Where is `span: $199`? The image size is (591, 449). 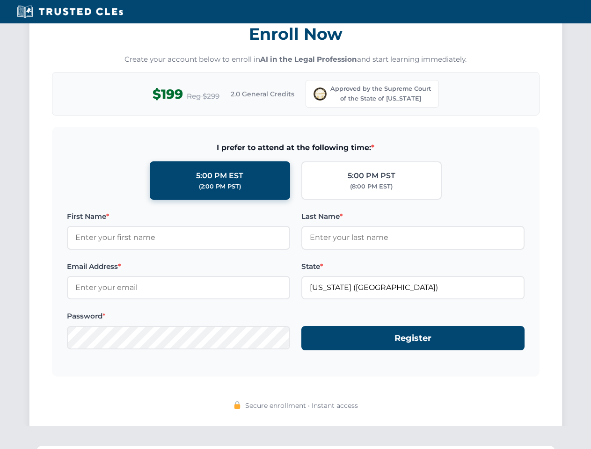 span: $199 is located at coordinates (168, 94).